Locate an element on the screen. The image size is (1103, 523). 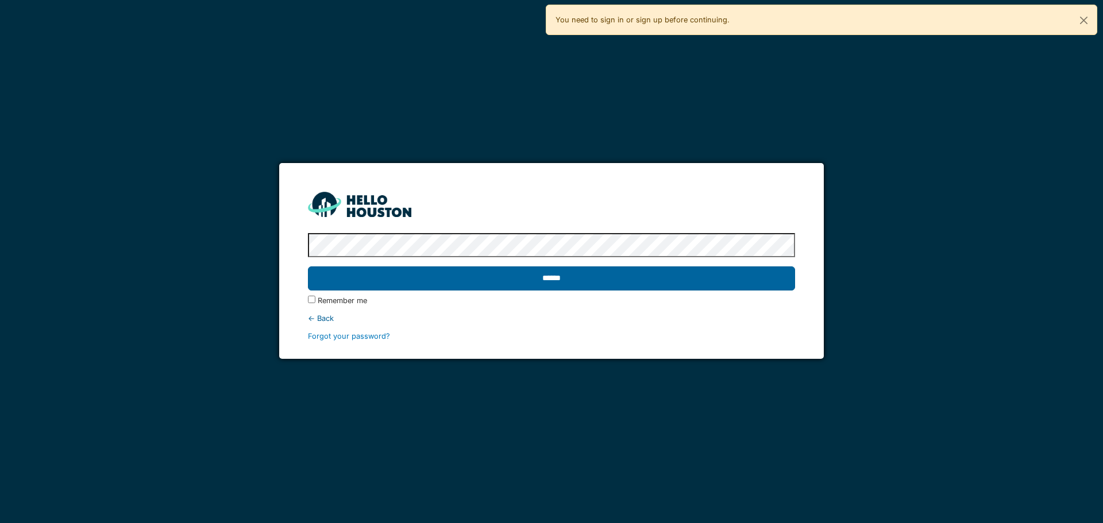
div: You need to sign in or sign up before continuing. is located at coordinates (821, 20).